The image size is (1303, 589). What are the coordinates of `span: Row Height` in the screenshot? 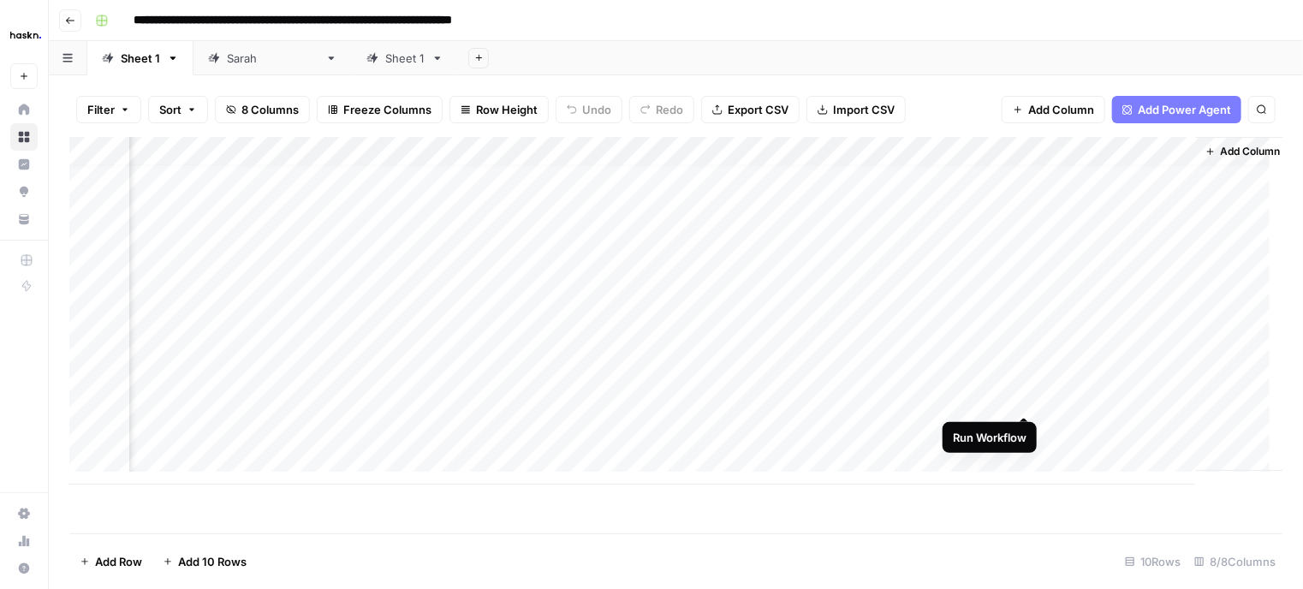 It's located at (507, 110).